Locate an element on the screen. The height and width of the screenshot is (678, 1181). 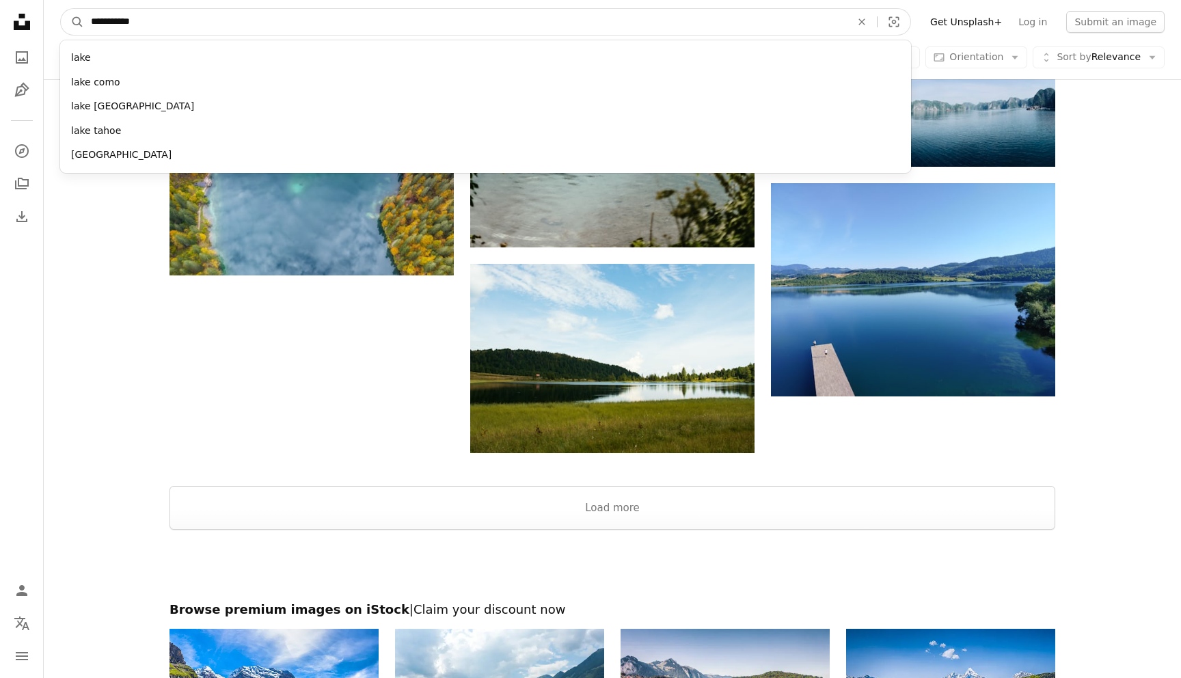
a: Log in is located at coordinates (1032, 22).